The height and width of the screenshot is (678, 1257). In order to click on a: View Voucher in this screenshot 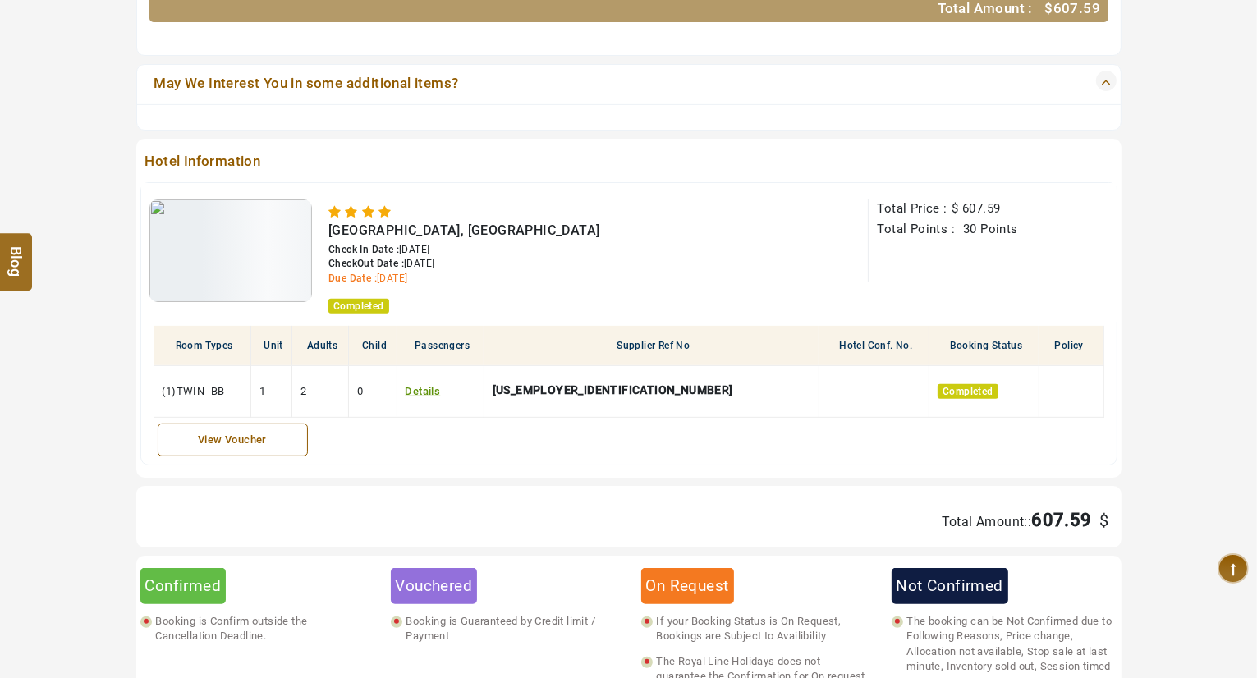, I will do `click(232, 440)`.